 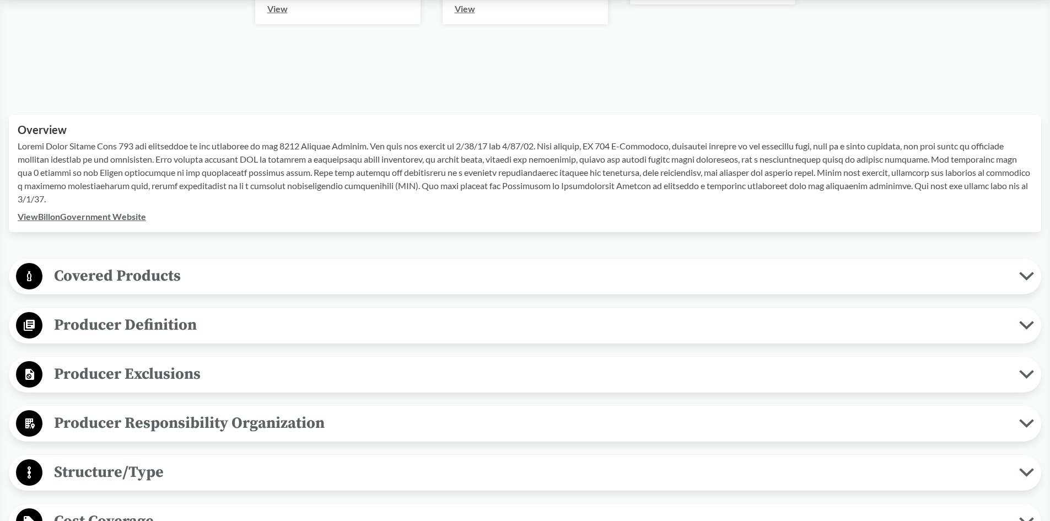 What do you see at coordinates (525, 374) in the screenshot?
I see `button: Producer Exclusions` at bounding box center [525, 374].